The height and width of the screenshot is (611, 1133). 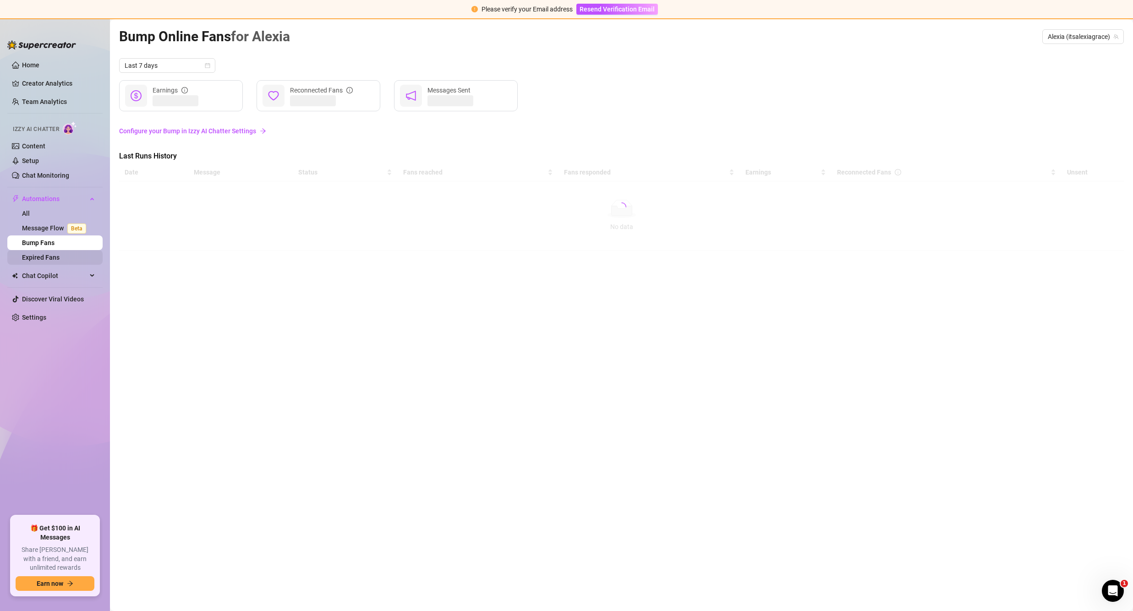 What do you see at coordinates (26, 214) in the screenshot?
I see `a: All` at bounding box center [26, 214].